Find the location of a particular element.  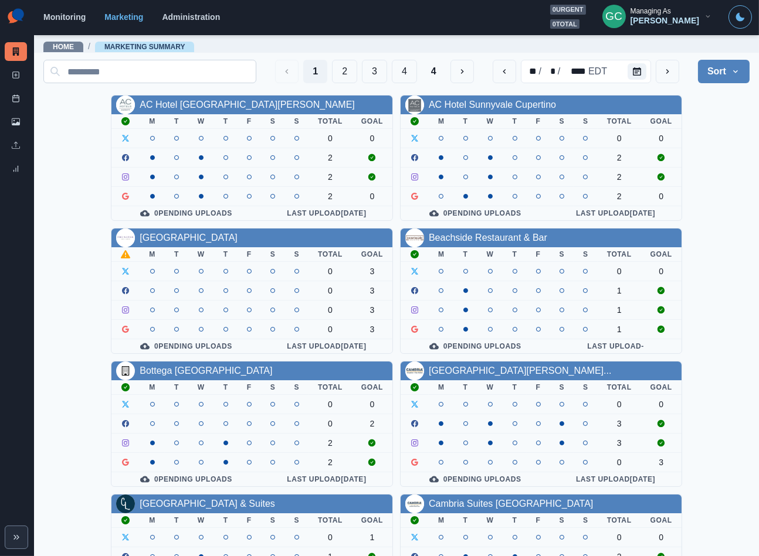

a: Monitoring is located at coordinates (65, 17).